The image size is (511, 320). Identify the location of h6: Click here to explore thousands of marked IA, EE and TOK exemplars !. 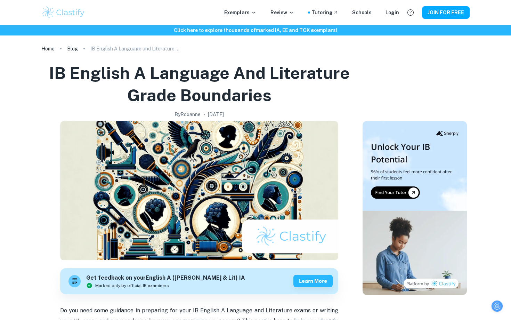
(256, 30).